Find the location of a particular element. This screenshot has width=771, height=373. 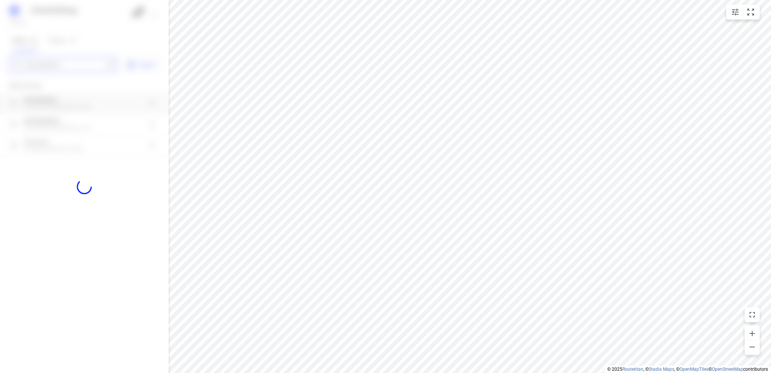

a: Routetitan is located at coordinates (633, 369).